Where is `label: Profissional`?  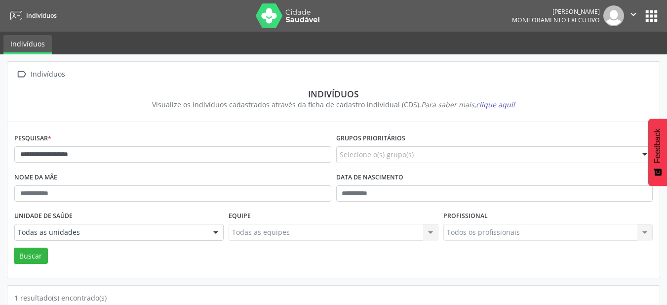 label: Profissional is located at coordinates (466, 216).